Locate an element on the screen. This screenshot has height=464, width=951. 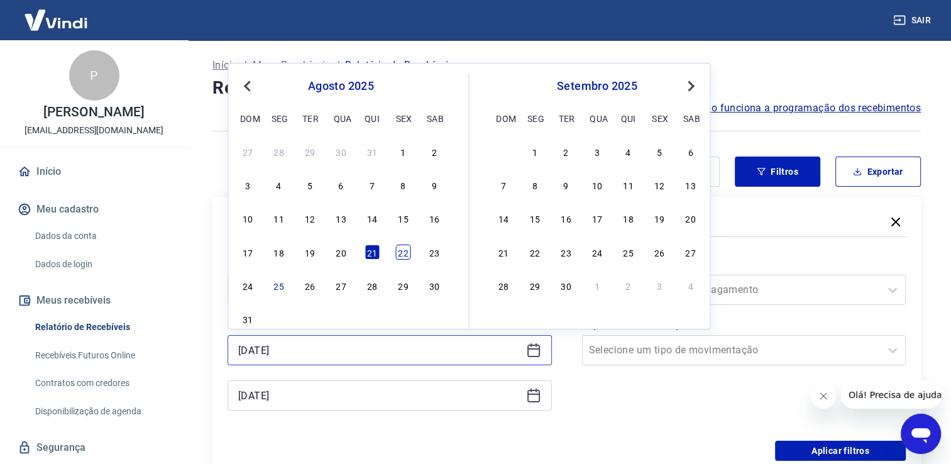
button: Previous Month is located at coordinates (247, 86).